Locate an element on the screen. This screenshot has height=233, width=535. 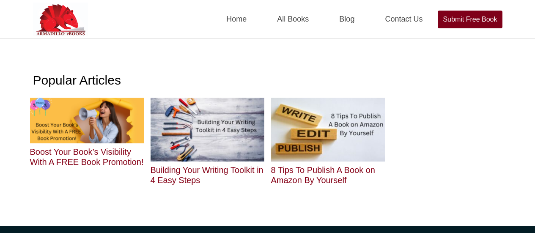
h2: Building Your Writing Toolkit in 4 Easy Steps is located at coordinates (207, 175).